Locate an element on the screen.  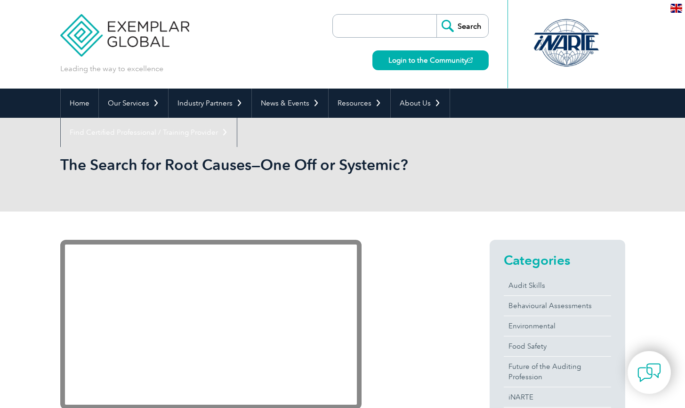
a: Behavioural Assessments is located at coordinates (558, 306).